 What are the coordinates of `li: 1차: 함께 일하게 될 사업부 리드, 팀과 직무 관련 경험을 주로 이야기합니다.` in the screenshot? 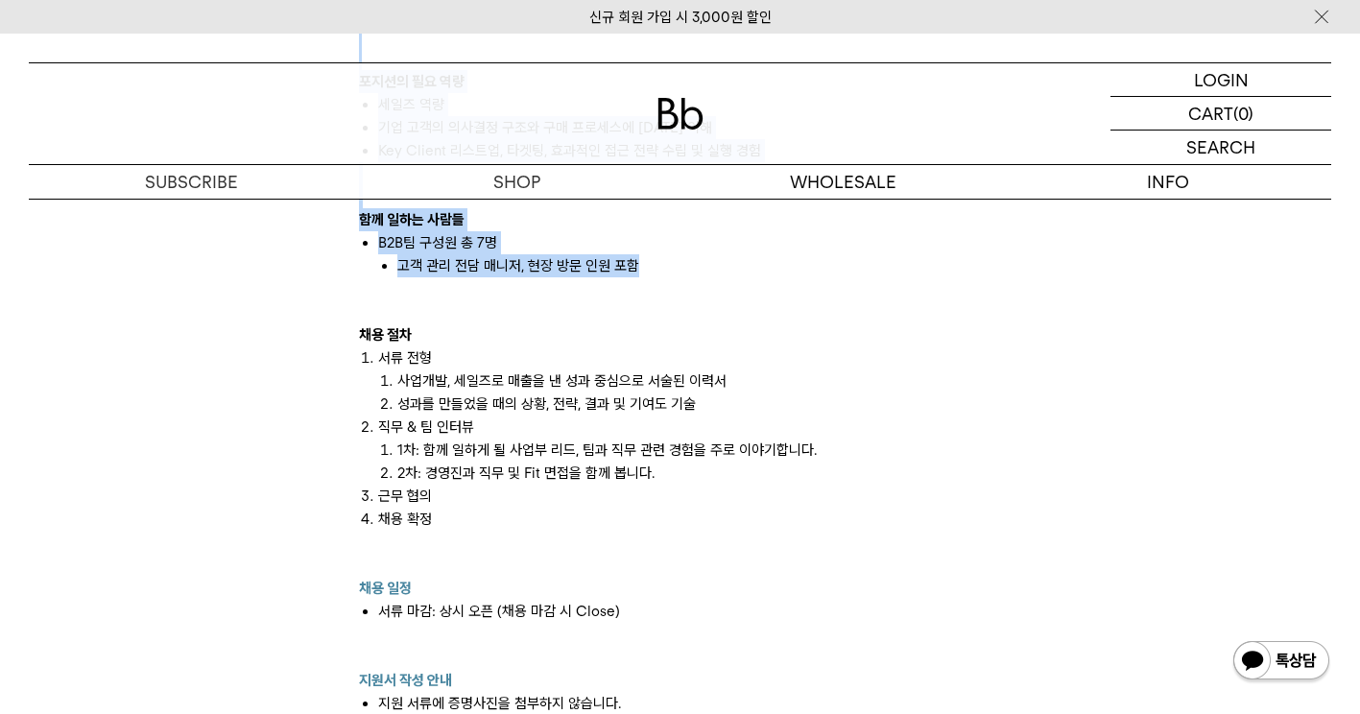 It's located at (699, 450).